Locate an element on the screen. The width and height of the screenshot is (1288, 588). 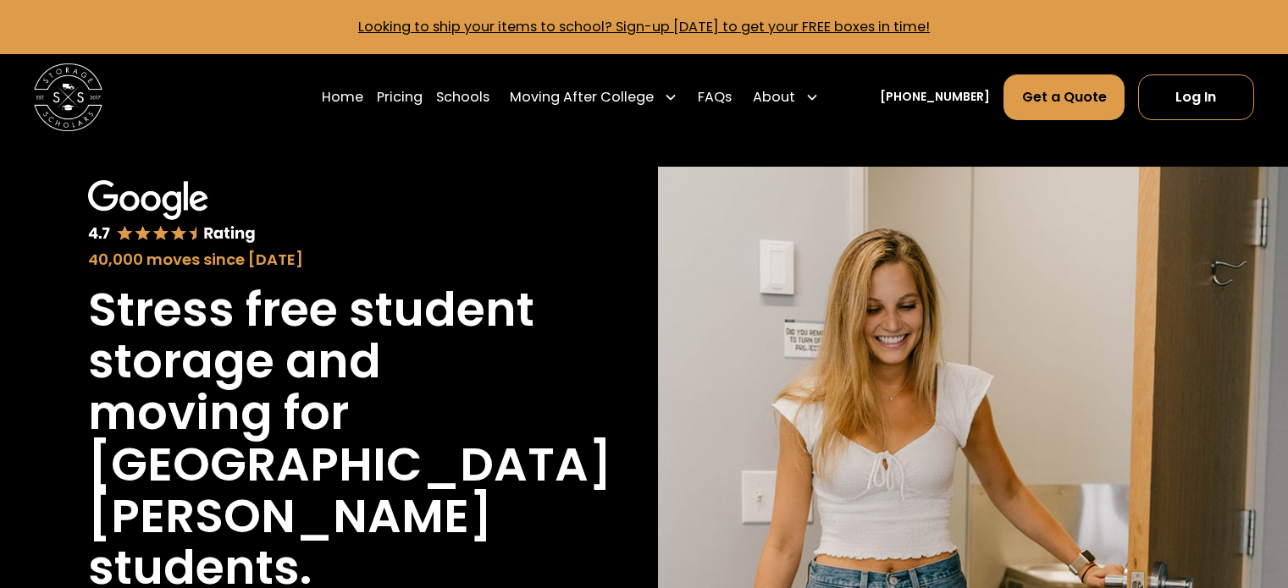
a: Schools is located at coordinates (462, 97).